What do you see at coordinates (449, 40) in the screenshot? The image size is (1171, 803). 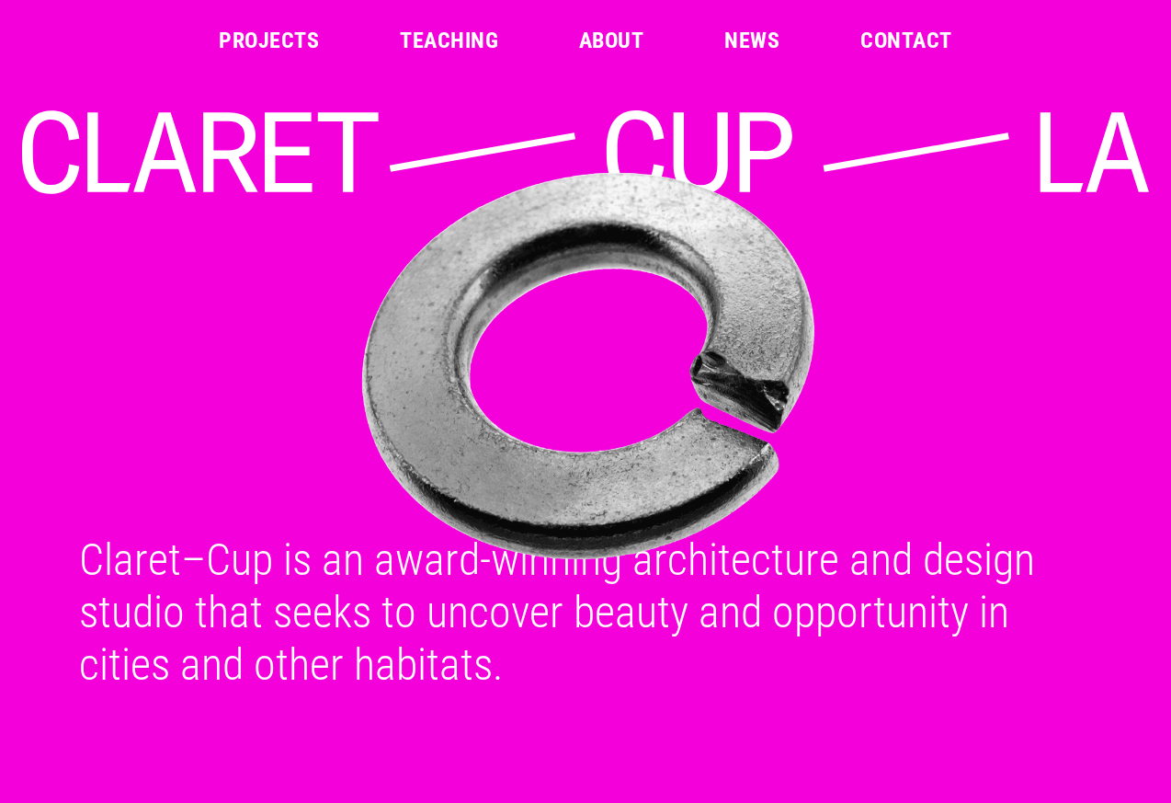 I see `a: Teaching` at bounding box center [449, 40].